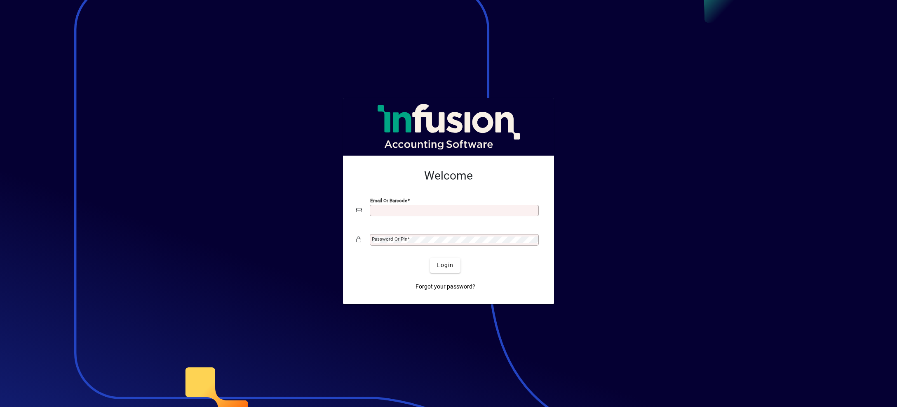  Describe the element at coordinates (449, 176) in the screenshot. I see `h2: Welcome` at that location.